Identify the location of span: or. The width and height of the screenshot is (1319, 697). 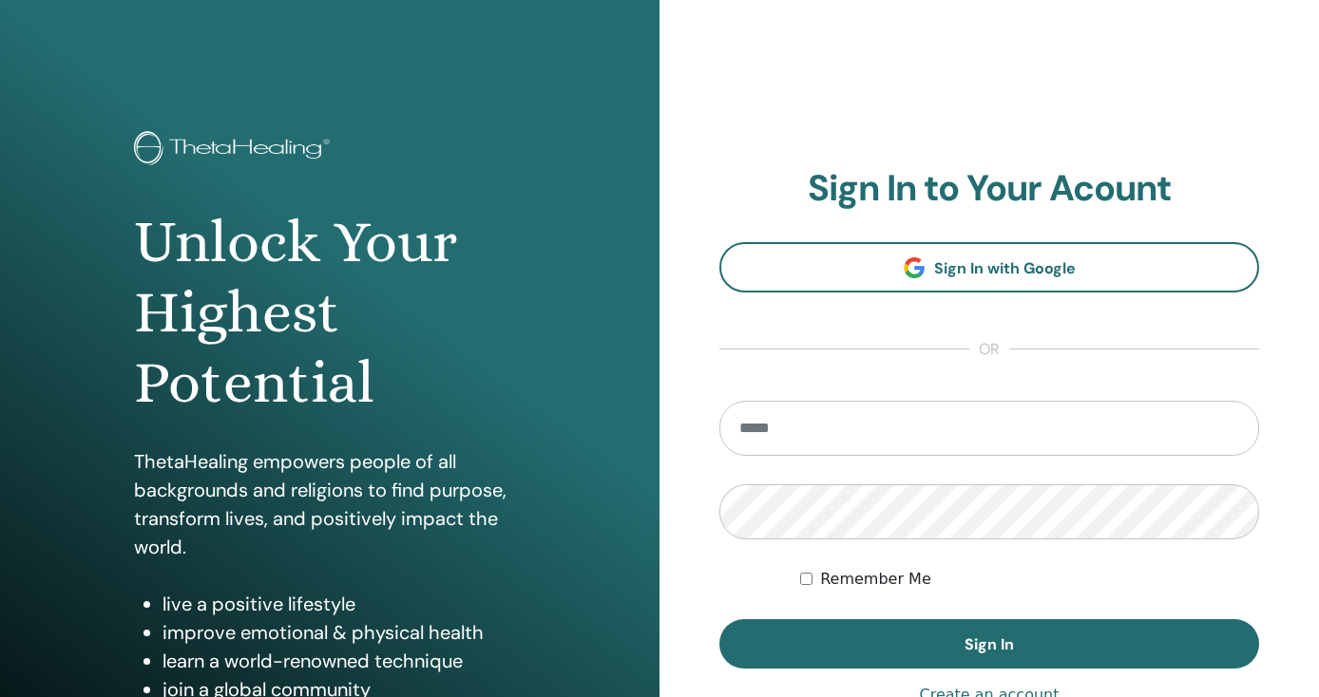
(989, 350).